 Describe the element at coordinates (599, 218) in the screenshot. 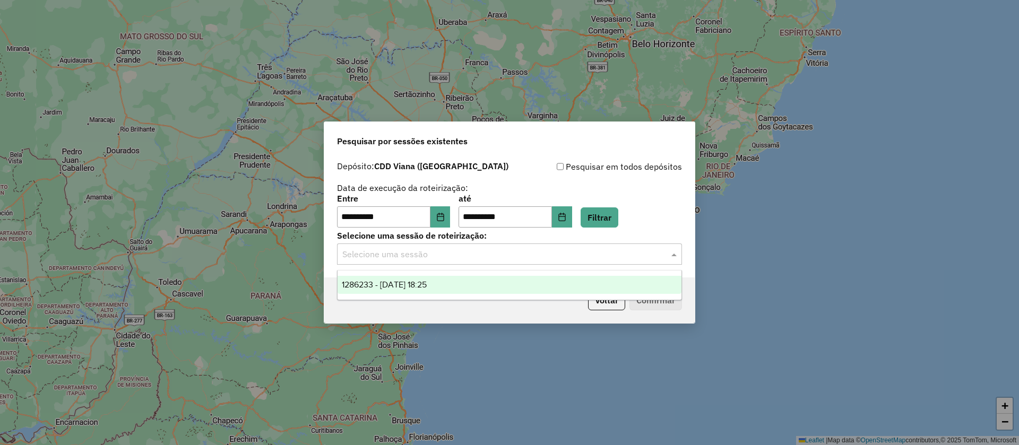

I see `button: Filtrar` at that location.